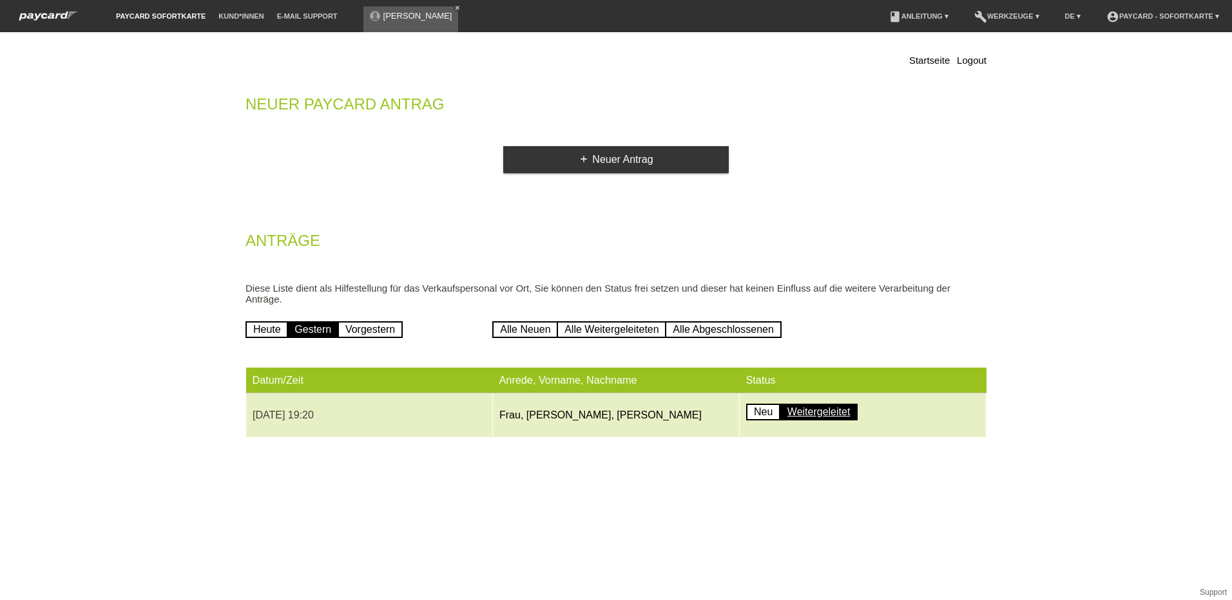  I want to click on img: paycard Sofortkarte, so click(48, 15).